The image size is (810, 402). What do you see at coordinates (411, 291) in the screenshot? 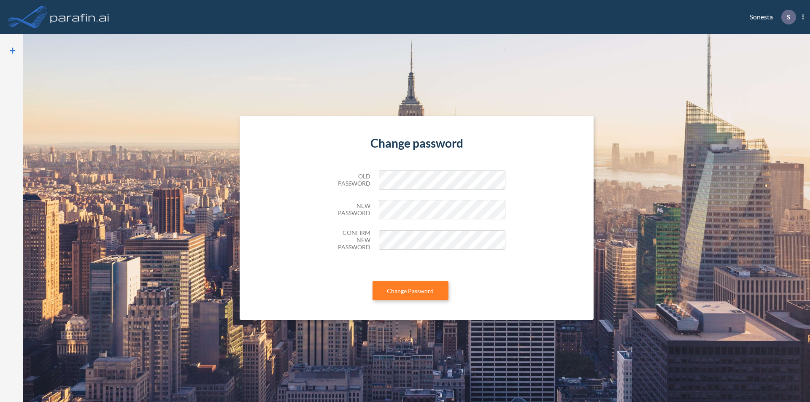
I see `button: Change Password` at bounding box center [411, 291].